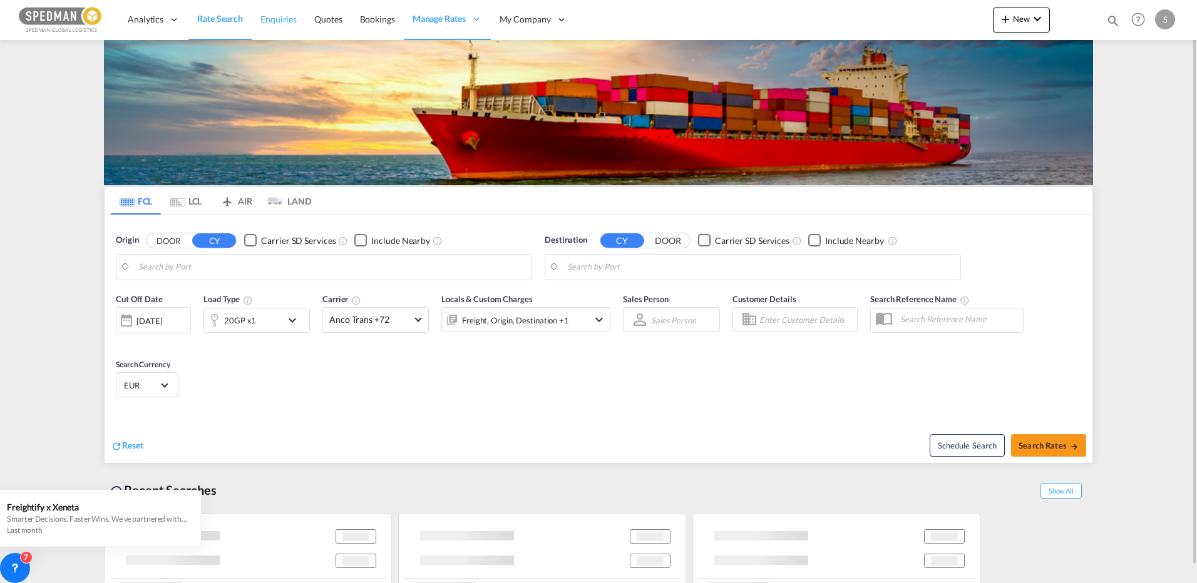 This screenshot has width=1197, height=583. Describe the element at coordinates (120, 341) in the screenshot. I see `md-datepicker: Select` at that location.